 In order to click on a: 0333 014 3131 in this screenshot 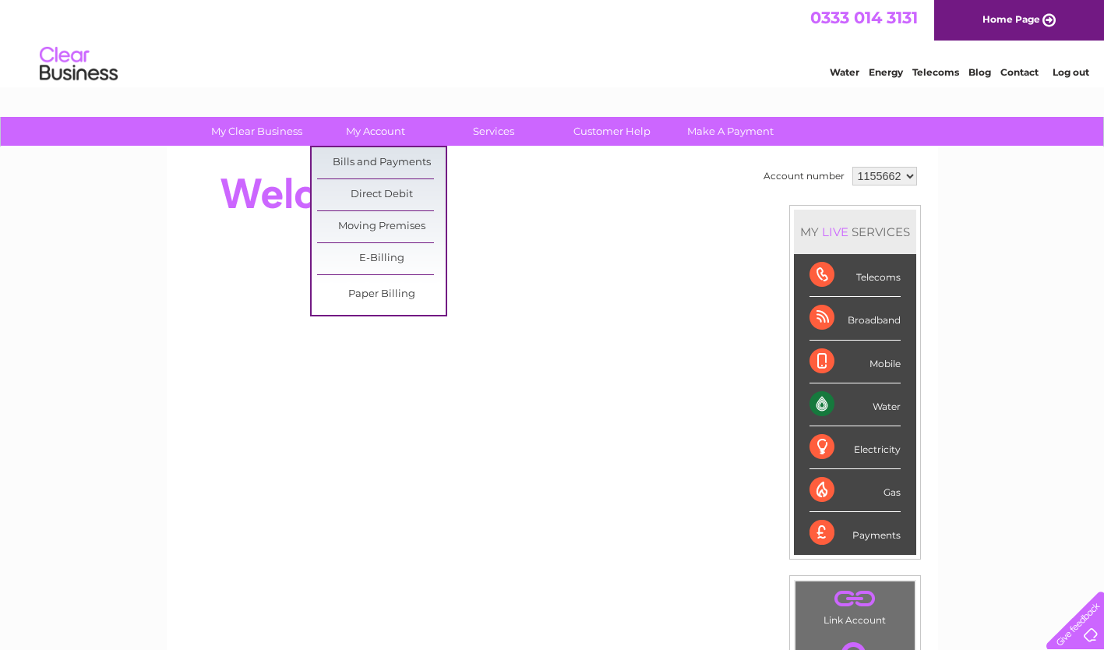, I will do `click(864, 17)`.